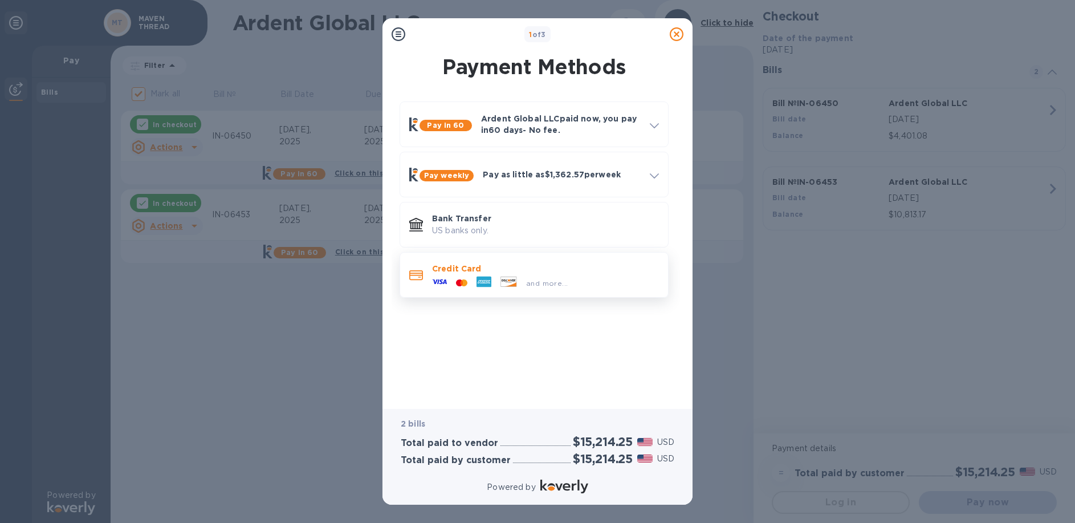 This screenshot has width=1075, height=523. I want to click on p: Pay as little as $1,362.57 per week, so click(561, 174).